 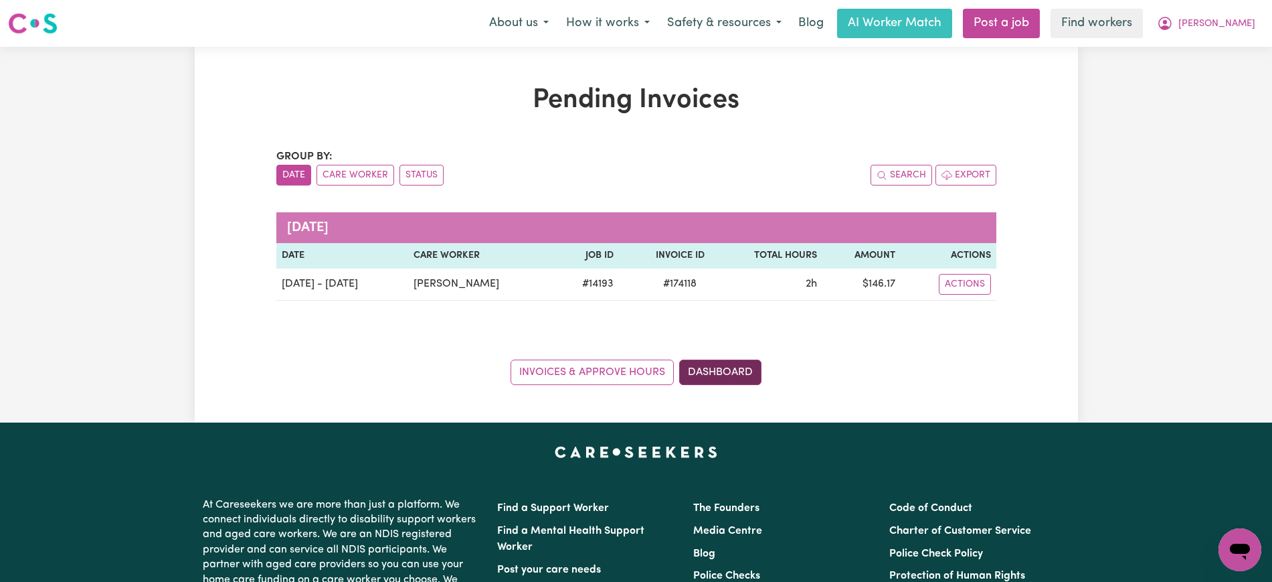 What do you see at coordinates (895, 23) in the screenshot?
I see `a: AI Worker Match` at bounding box center [895, 23].